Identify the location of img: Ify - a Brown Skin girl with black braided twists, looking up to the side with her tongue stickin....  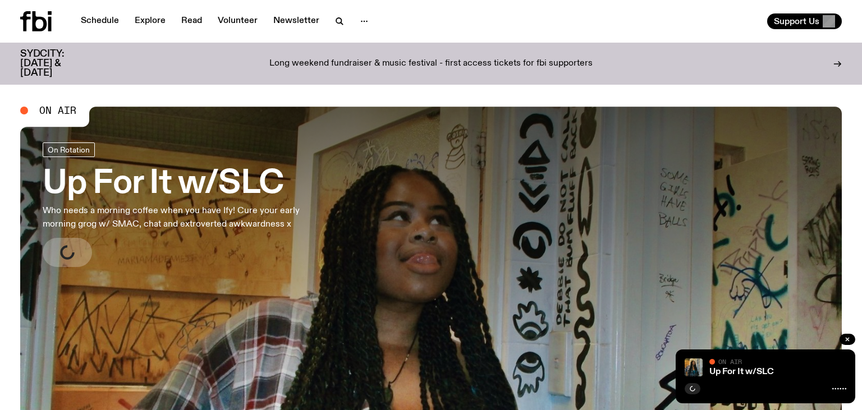
(694, 368).